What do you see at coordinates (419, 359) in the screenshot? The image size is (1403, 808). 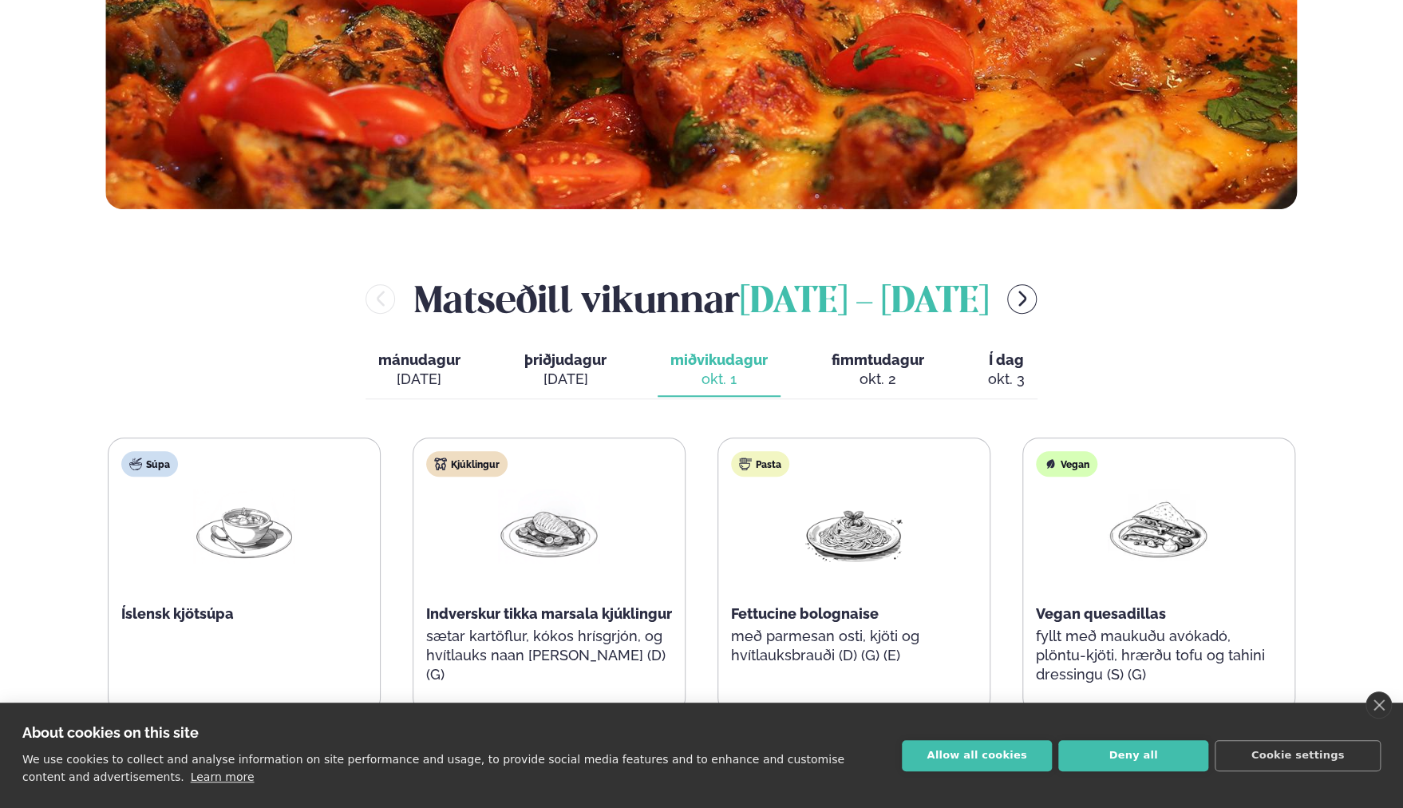 I see `span: mánudagur` at bounding box center [419, 359].